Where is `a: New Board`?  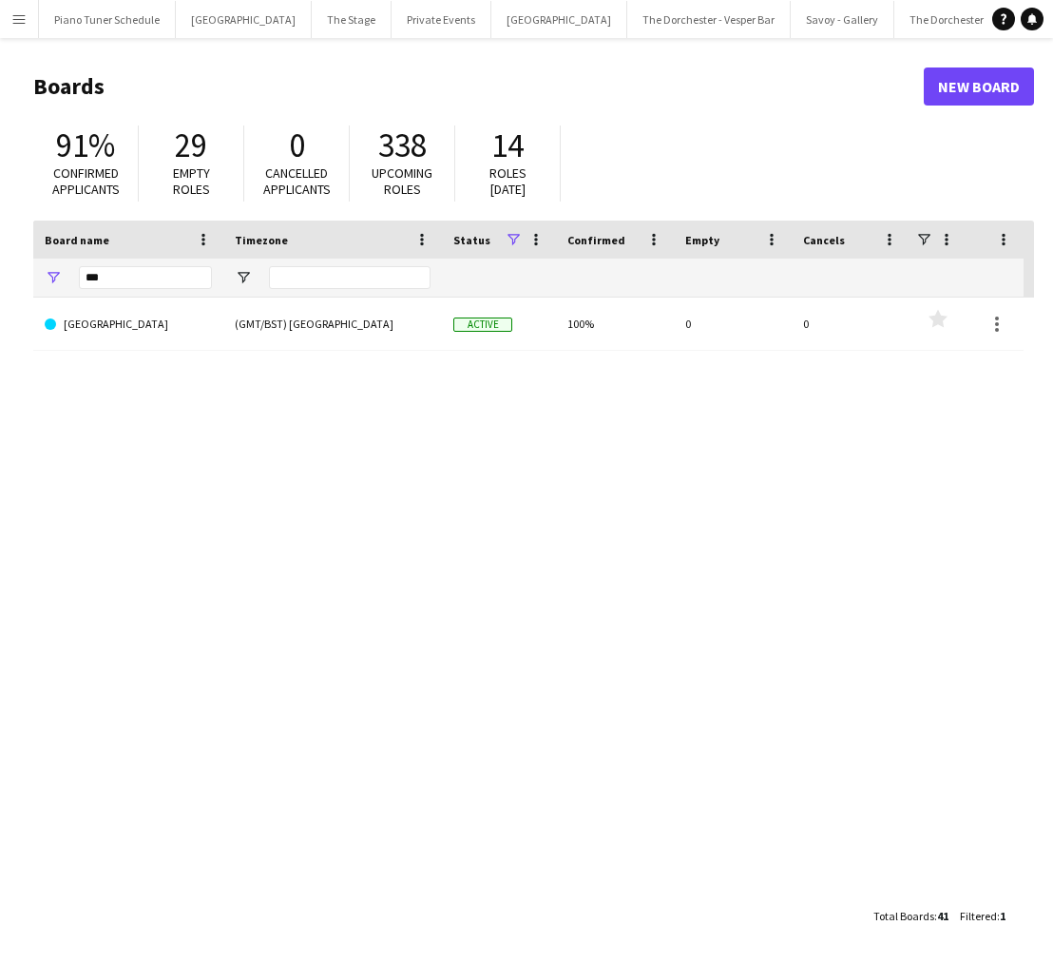
a: New Board is located at coordinates (979, 87).